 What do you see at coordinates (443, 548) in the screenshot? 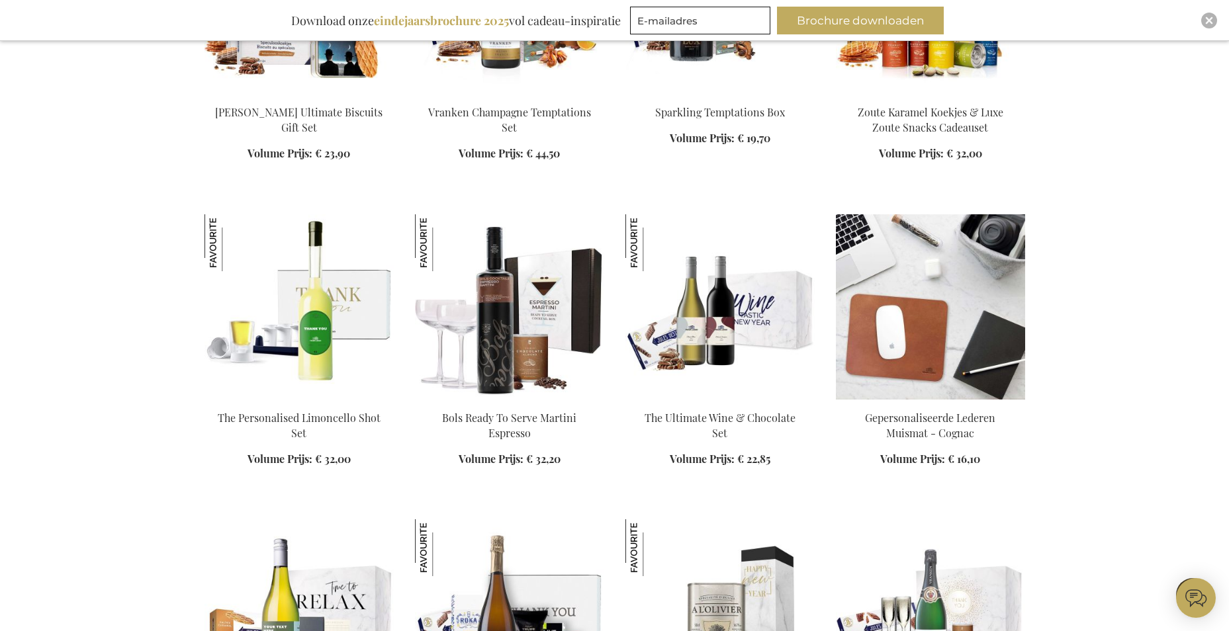
I see `img: The Office Party Box` at bounding box center [443, 548].